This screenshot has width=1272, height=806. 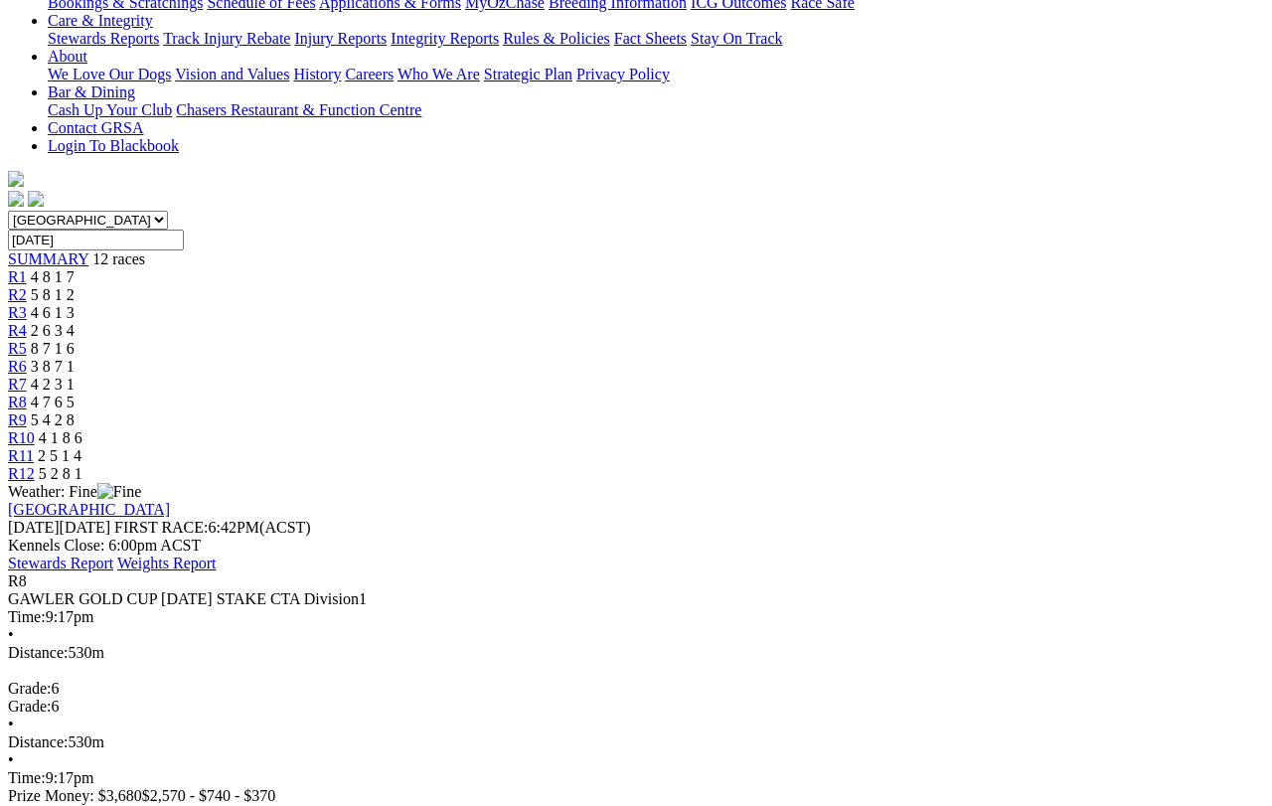 I want to click on a: R4, so click(x=17, y=330).